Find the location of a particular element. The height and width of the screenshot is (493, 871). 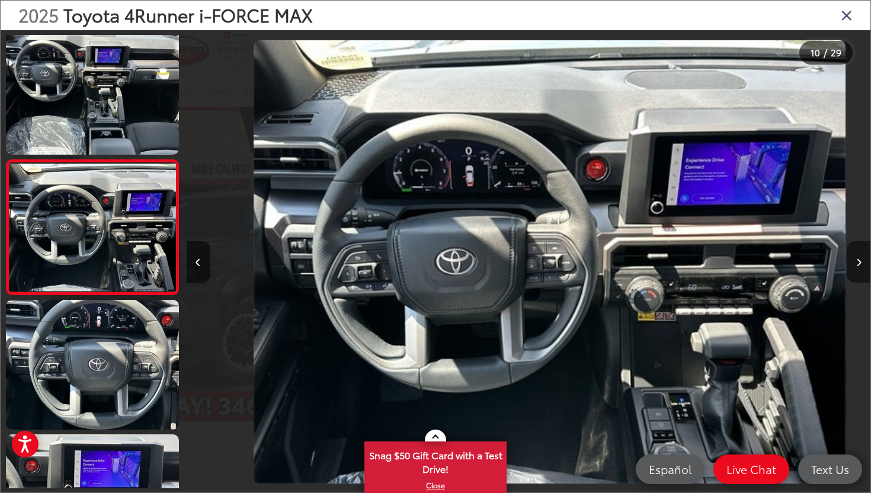

span: 10 is located at coordinates (815, 52).